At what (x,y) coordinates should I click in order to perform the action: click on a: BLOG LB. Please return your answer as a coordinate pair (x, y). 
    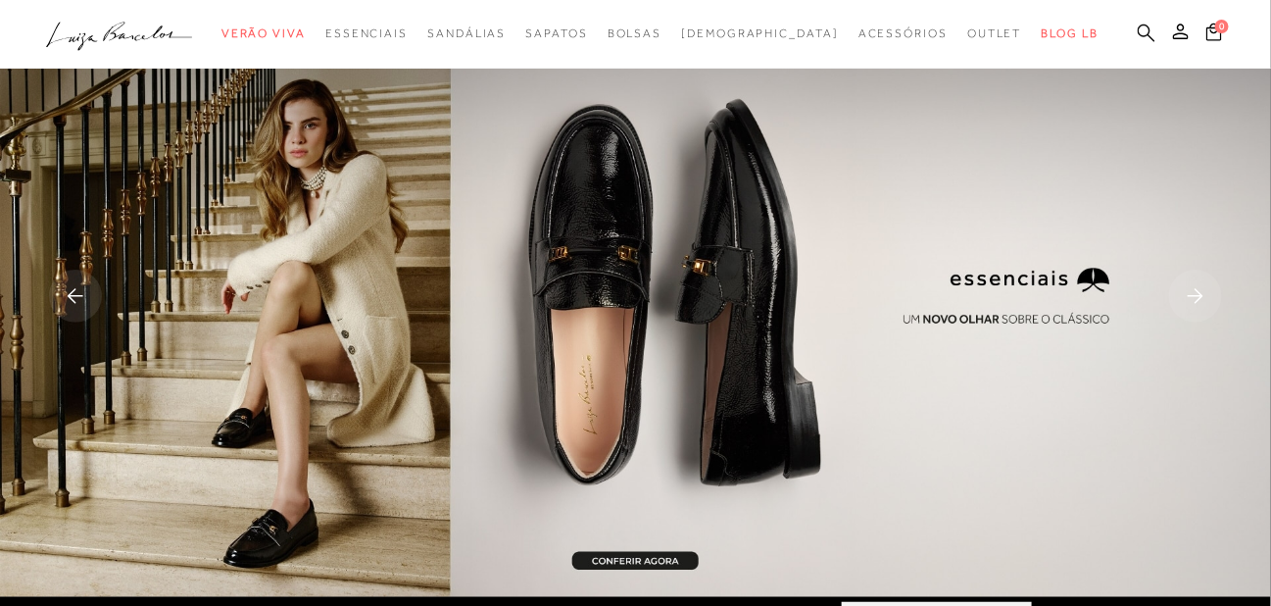
    Looking at the image, I should click on (1071, 33).